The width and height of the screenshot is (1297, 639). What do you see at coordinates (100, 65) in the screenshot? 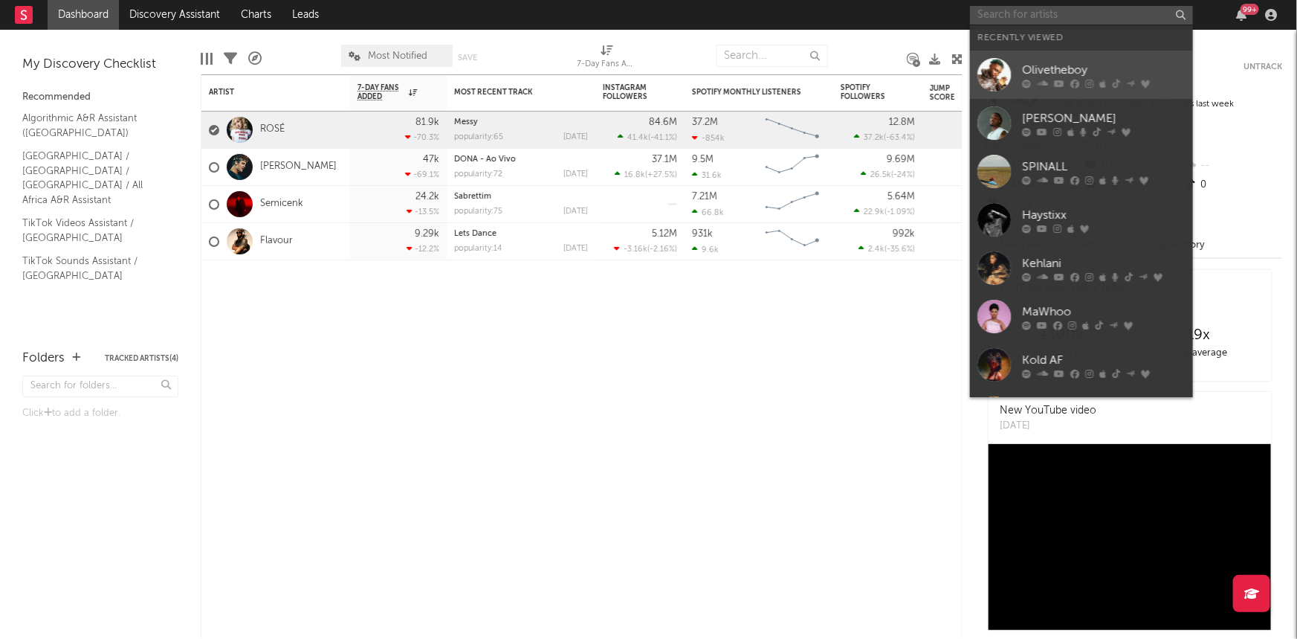
I see `div: My Discovery Checklist` at bounding box center [100, 65].